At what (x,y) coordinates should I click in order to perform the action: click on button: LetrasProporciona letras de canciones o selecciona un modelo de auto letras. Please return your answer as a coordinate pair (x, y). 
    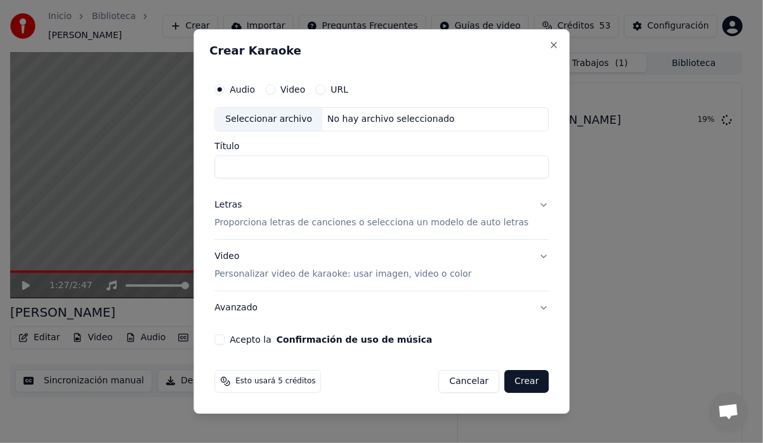
    Looking at the image, I should click on (381, 214).